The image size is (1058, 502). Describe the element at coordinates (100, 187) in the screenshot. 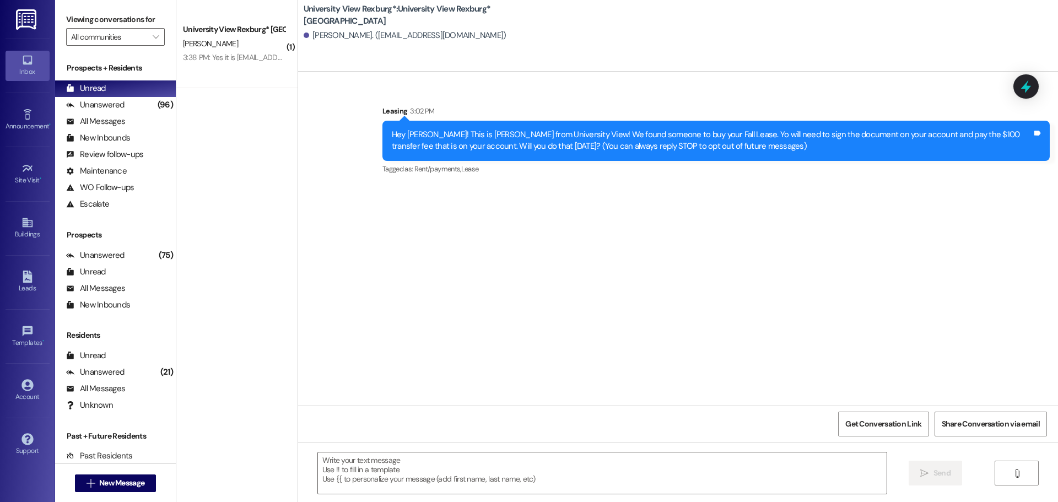

I see `div: WO Follow-ups` at that location.